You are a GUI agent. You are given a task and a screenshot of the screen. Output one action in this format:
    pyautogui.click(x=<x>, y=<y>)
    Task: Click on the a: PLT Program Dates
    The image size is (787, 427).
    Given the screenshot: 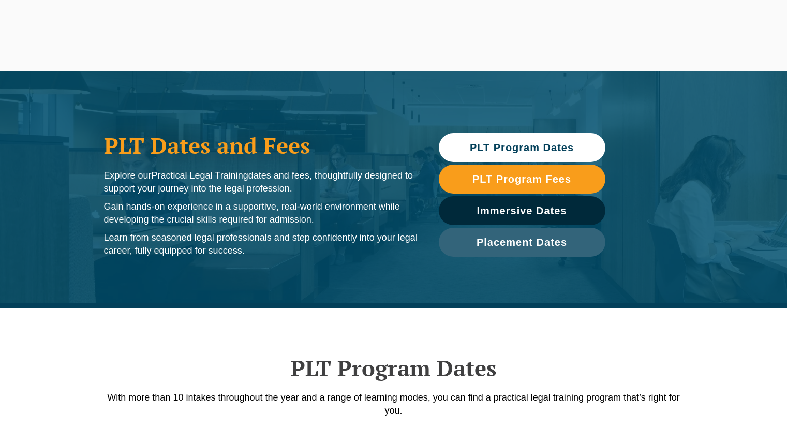 What is the action you would take?
    pyautogui.click(x=522, y=147)
    